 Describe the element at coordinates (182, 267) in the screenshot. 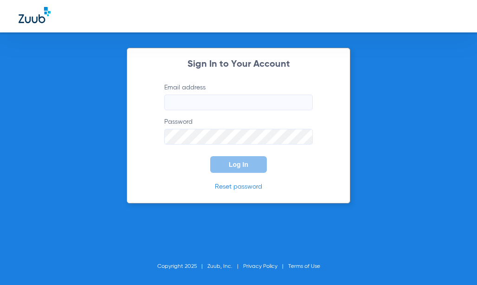

I see `li: Copyright 2025` at that location.